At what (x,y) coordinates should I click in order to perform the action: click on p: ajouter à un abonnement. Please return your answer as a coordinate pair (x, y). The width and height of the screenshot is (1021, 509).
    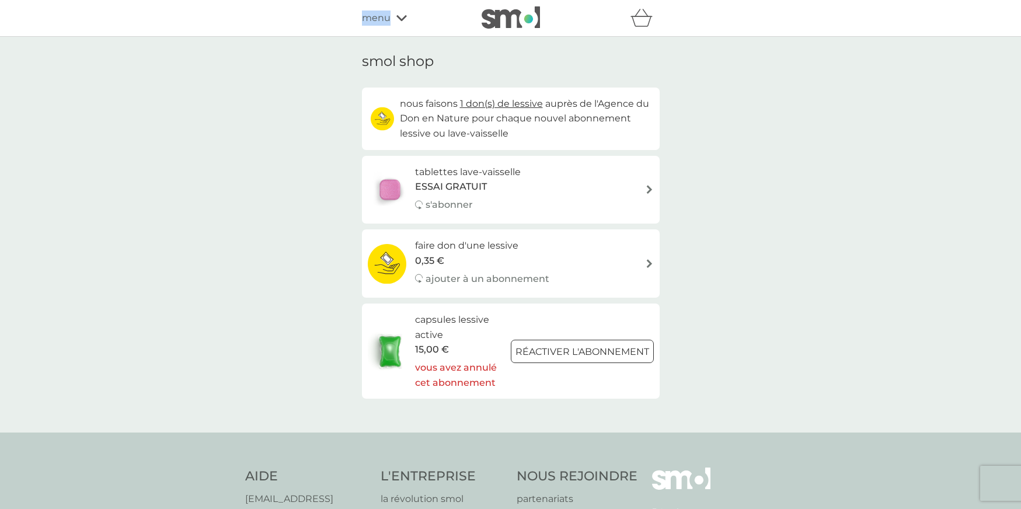
    Looking at the image, I should click on (487, 279).